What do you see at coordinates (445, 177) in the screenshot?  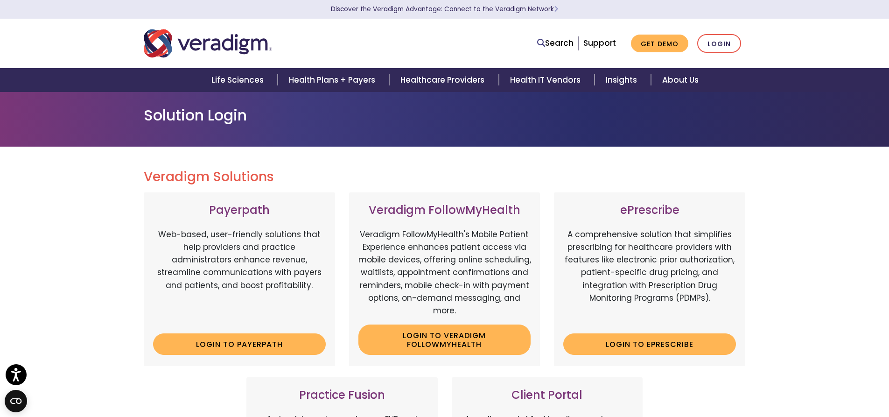 I see `h2: Veradigm Solutions` at bounding box center [445, 177].